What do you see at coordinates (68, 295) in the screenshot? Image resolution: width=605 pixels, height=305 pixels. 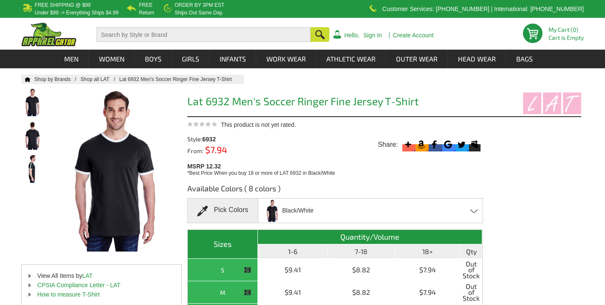 I see `a: How to measure T-Shirt` at bounding box center [68, 295].